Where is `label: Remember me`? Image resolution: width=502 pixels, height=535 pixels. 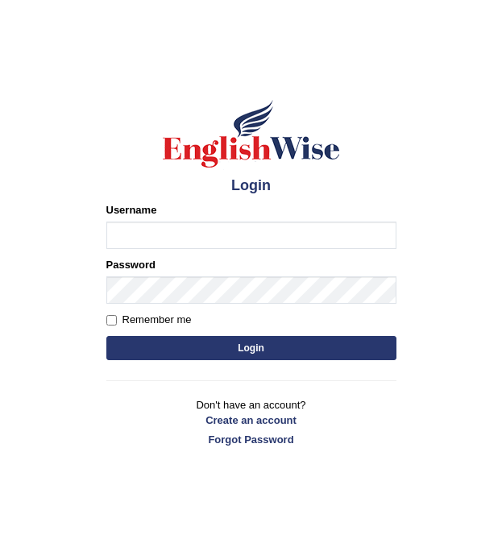 label: Remember me is located at coordinates (149, 320).